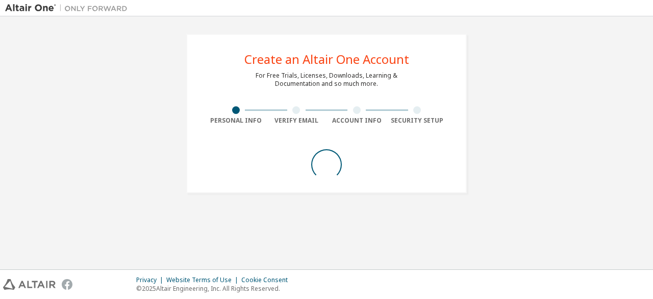  What do you see at coordinates (327, 80) in the screenshot?
I see `div: For Free Trials, Licenses, Downloads, Learning & Documentation and so much more.` at bounding box center [327, 80].